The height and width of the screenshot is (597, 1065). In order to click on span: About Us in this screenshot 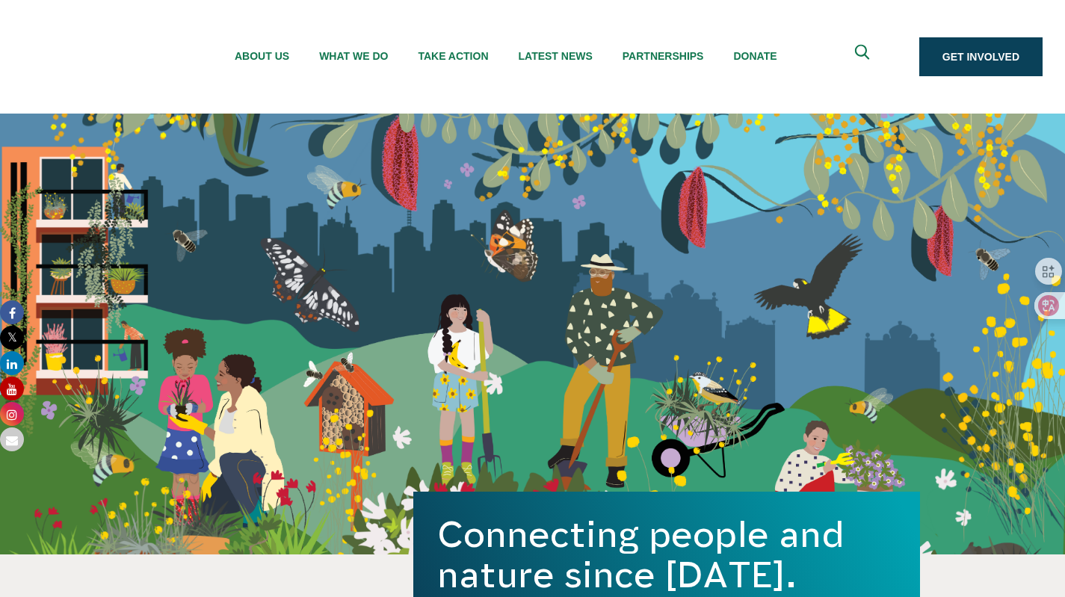, I will do `click(262, 56)`.